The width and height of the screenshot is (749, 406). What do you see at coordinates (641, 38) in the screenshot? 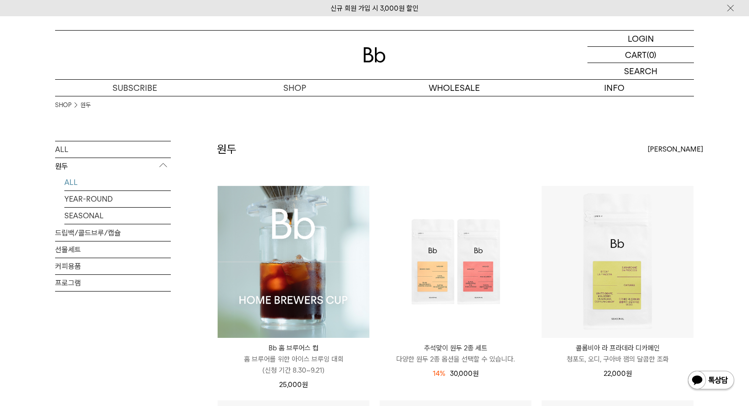
I see `a: LOGIN` at bounding box center [641, 38].